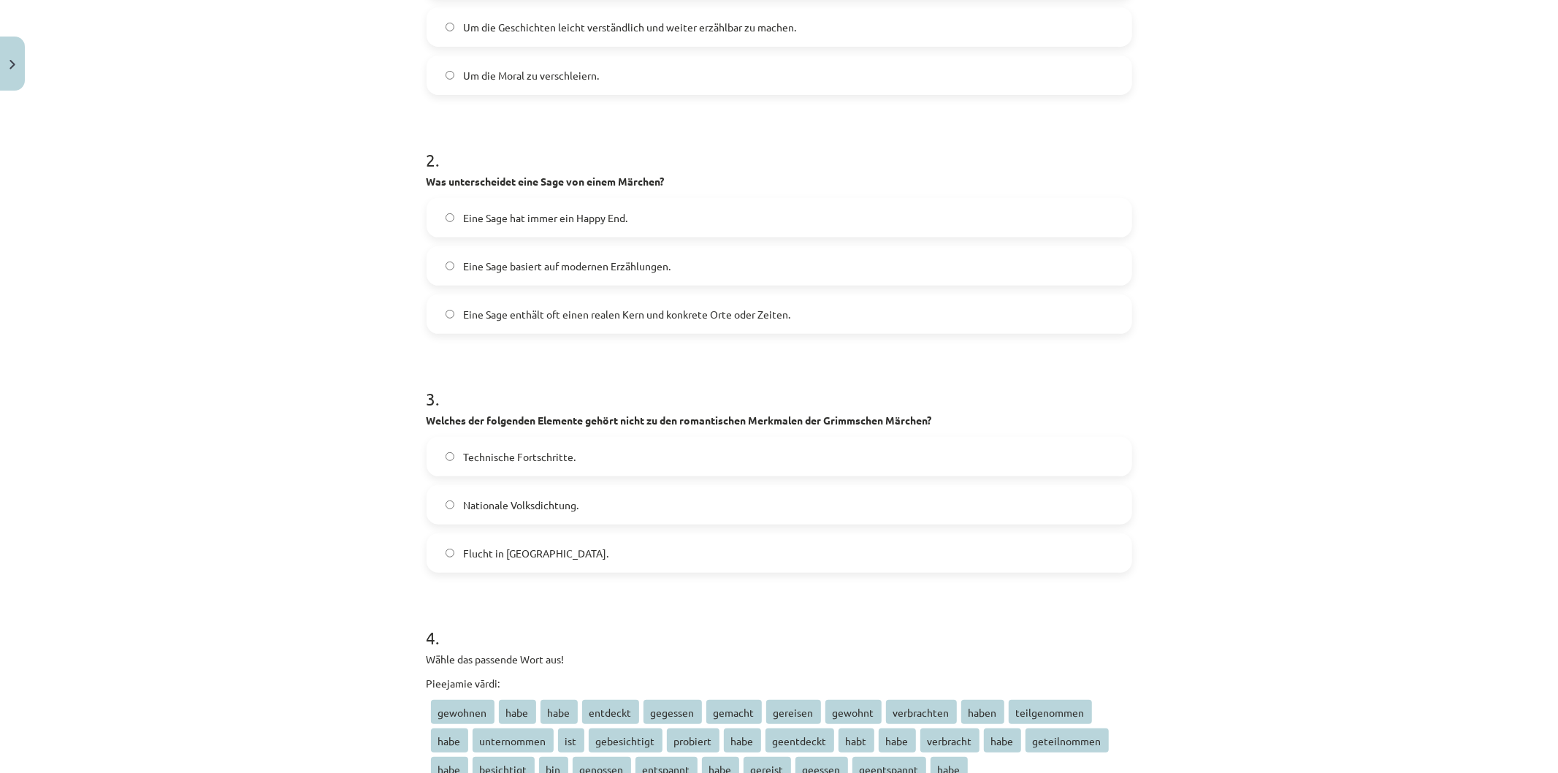 This screenshot has height=773, width=1558. I want to click on span: Eine Sage enthält oft einen realen Kern und konkrete Orte oder Zeiten., so click(627, 314).